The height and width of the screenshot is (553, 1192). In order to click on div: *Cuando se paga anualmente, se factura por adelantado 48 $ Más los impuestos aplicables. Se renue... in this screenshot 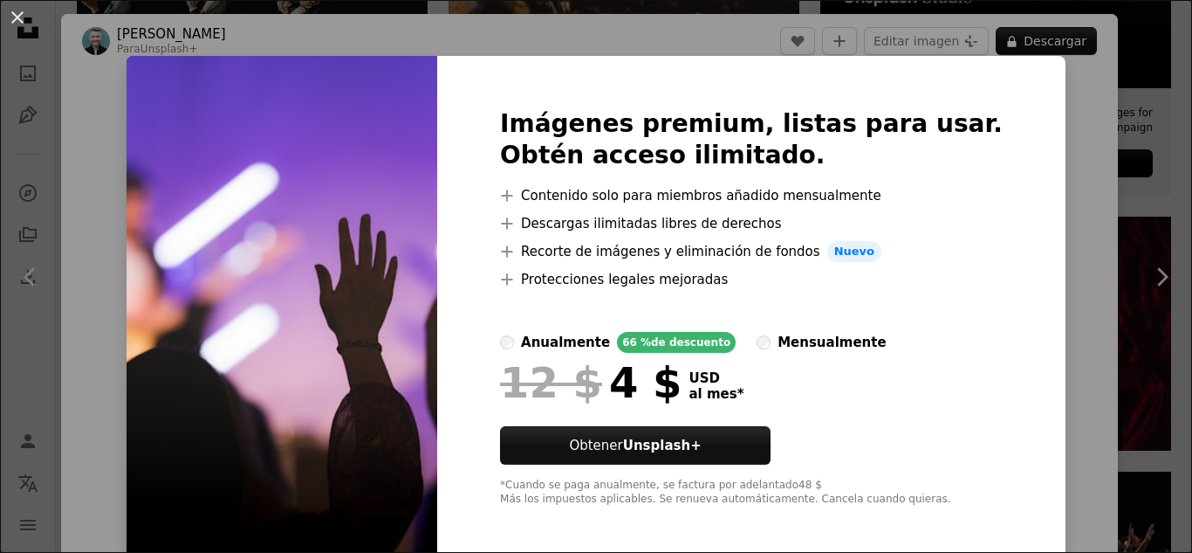, I will do `click(752, 492)`.